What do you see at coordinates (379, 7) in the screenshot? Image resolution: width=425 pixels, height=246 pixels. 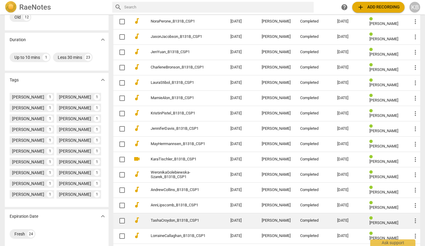 I see `button: Upload` at bounding box center [379, 7].